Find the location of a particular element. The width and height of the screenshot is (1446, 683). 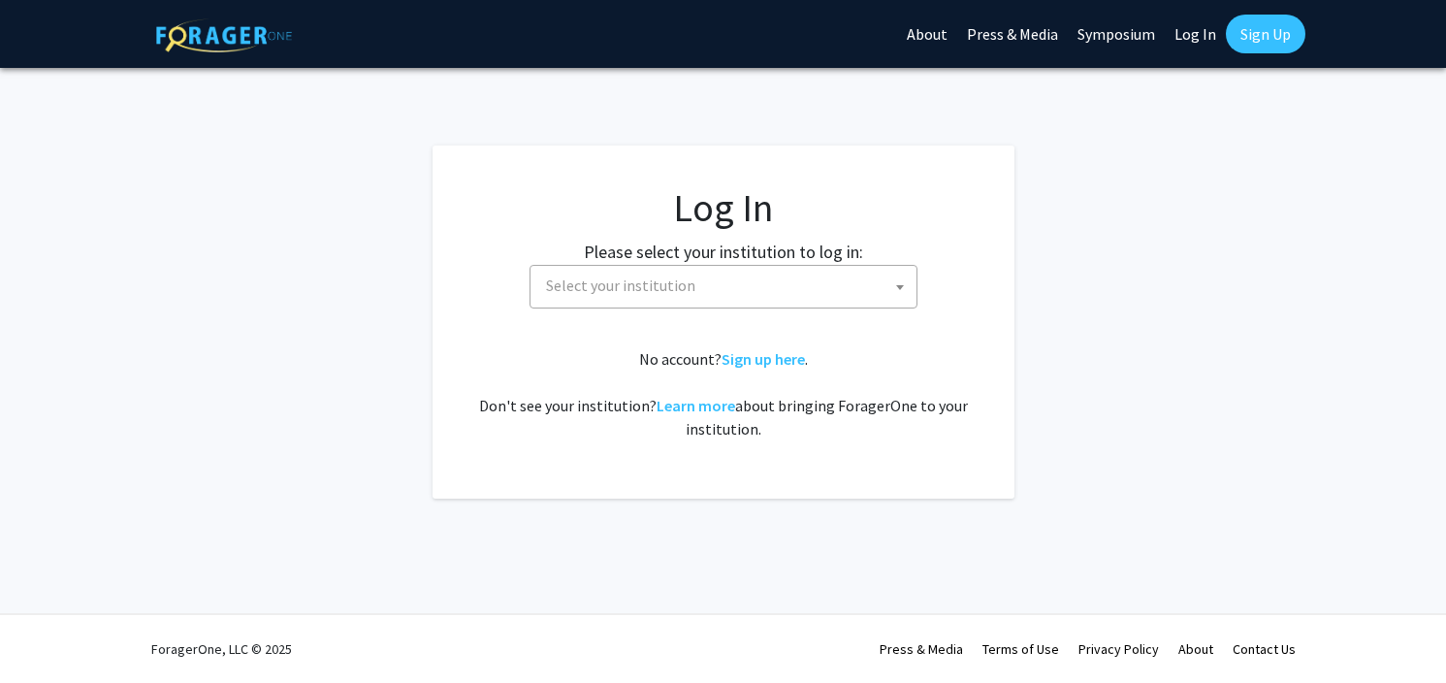

div: ForagerOne, LLC © 2025 is located at coordinates (221, 649).